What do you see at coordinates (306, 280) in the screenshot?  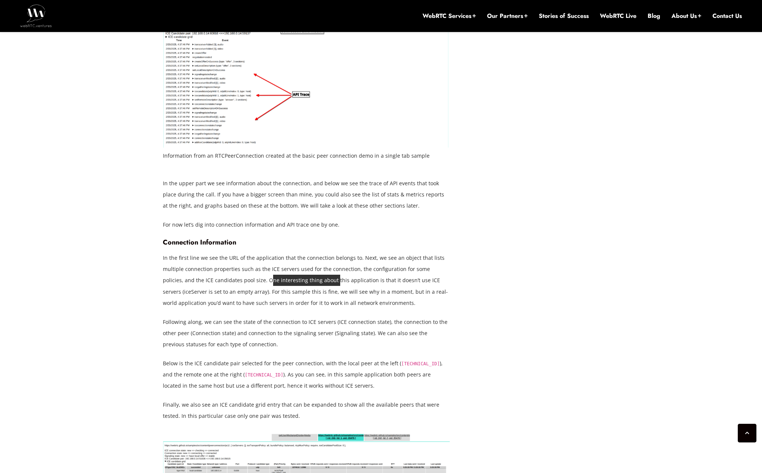 I see `p: In the first line we see the URL of the application that the connection belongs to. Next, we see ...` at bounding box center [306, 280].